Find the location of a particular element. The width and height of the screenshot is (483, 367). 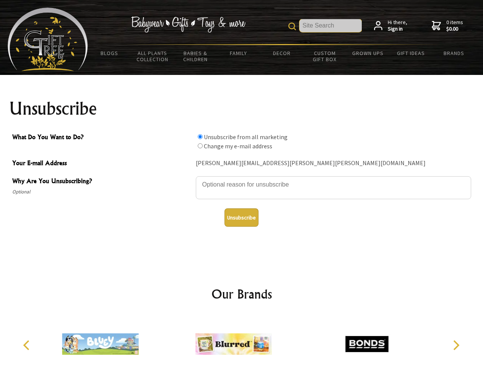

button: Unsubscribe is located at coordinates (241, 217).